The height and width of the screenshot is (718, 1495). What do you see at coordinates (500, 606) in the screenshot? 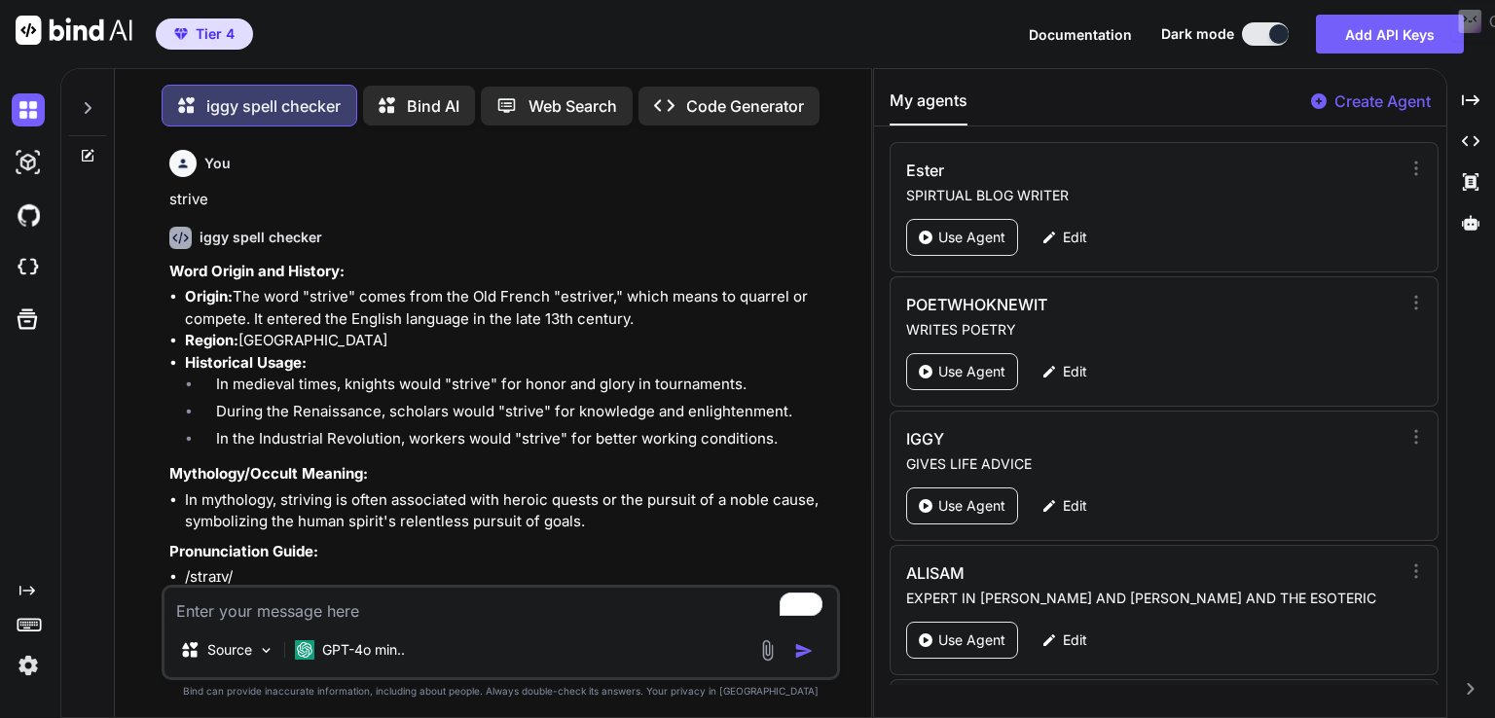
I see `textarea: To enrich screen reader interactions, please activate Accessibility in Grammarly extension settings` at bounding box center [500, 606].